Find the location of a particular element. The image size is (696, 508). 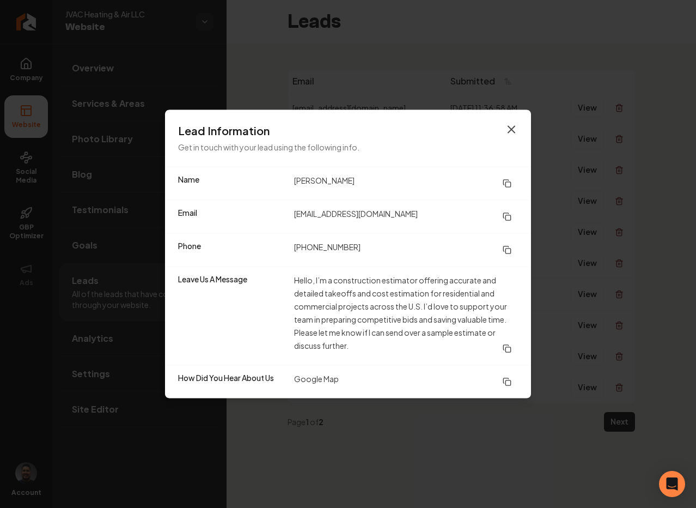

dd: Hello, I’m a construction estimator offering accurate and detailed takeoffs and cost estimation f... is located at coordinates (406, 316).